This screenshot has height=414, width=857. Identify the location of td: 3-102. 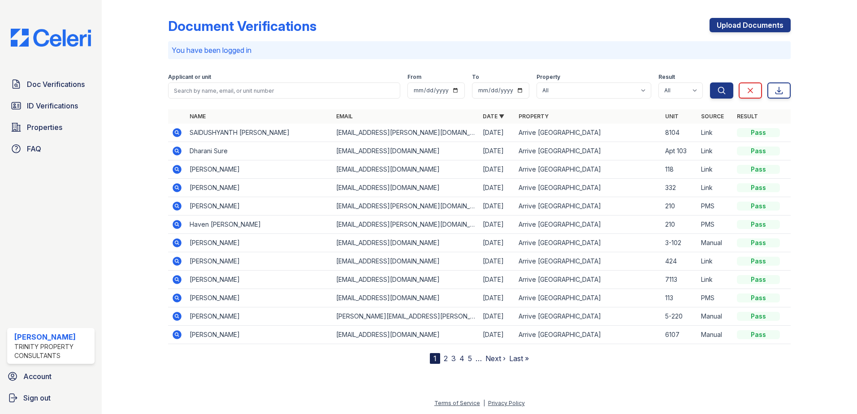
(680, 243).